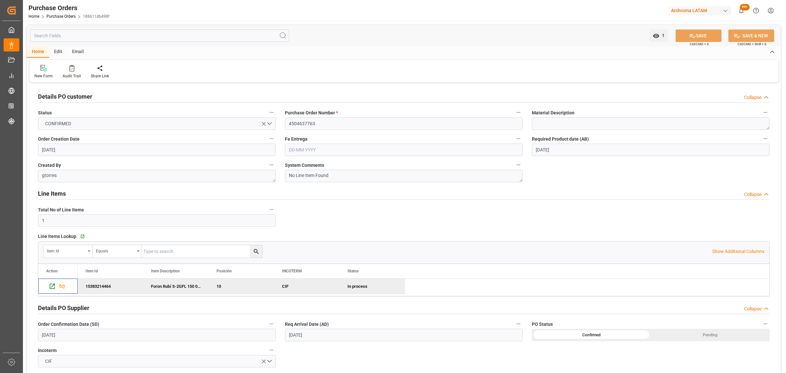 The width and height of the screenshot is (786, 373). Describe the element at coordinates (115, 250) in the screenshot. I see `div: Equals` at that location.